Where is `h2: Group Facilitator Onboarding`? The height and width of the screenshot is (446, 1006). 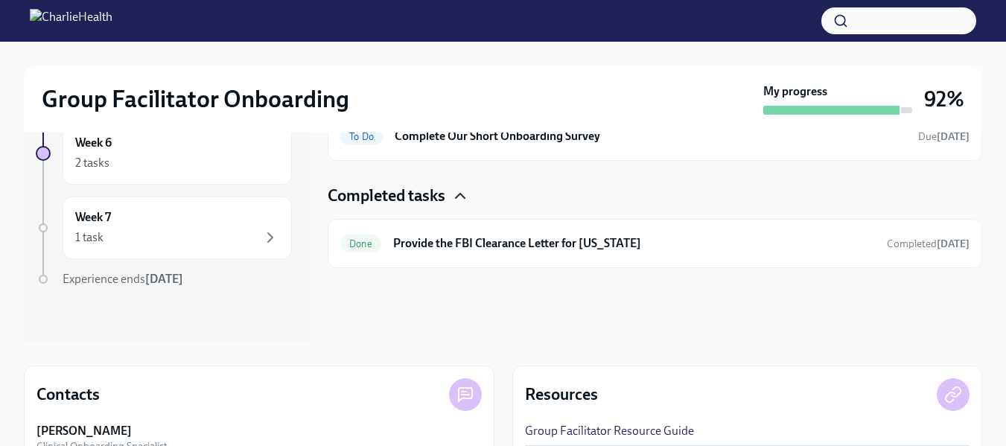 h2: Group Facilitator Onboarding is located at coordinates (195, 99).